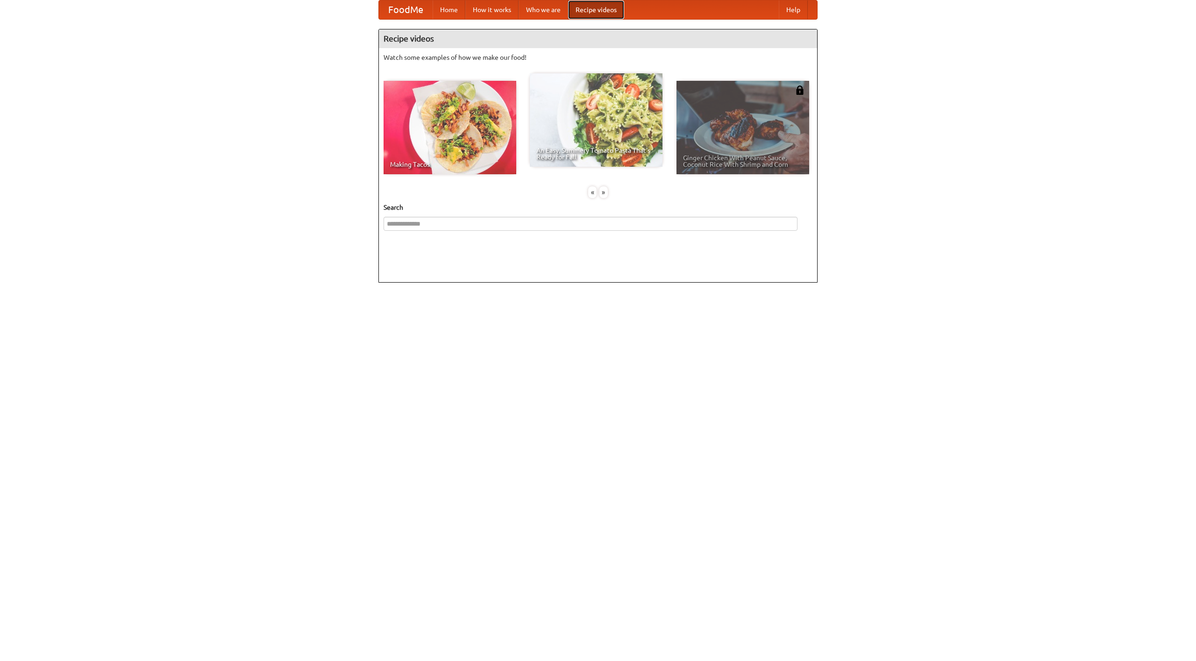  I want to click on a: An Easy, Summery Tomato Pasta That's Ready for Fall, so click(596, 120).